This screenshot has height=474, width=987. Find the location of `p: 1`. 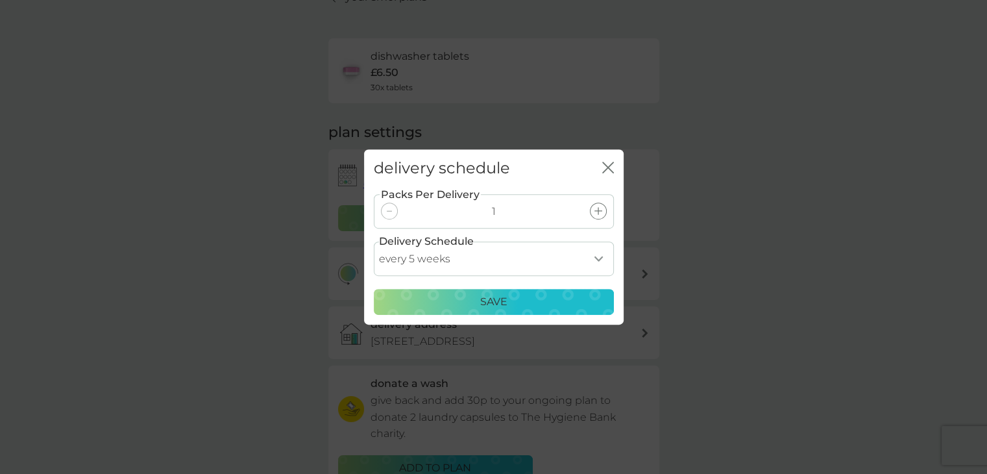

p: 1 is located at coordinates (494, 212).